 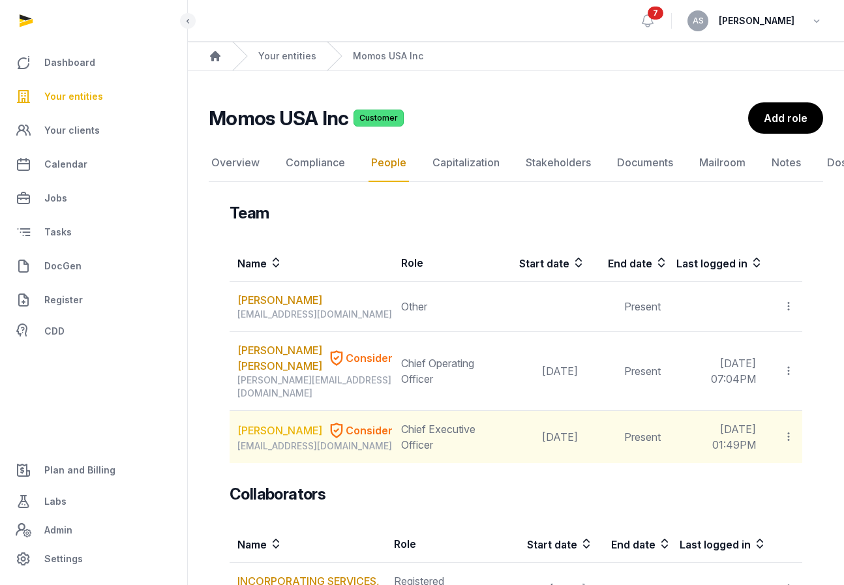 What do you see at coordinates (645, 163) in the screenshot?
I see `a: Documents` at bounding box center [645, 163].